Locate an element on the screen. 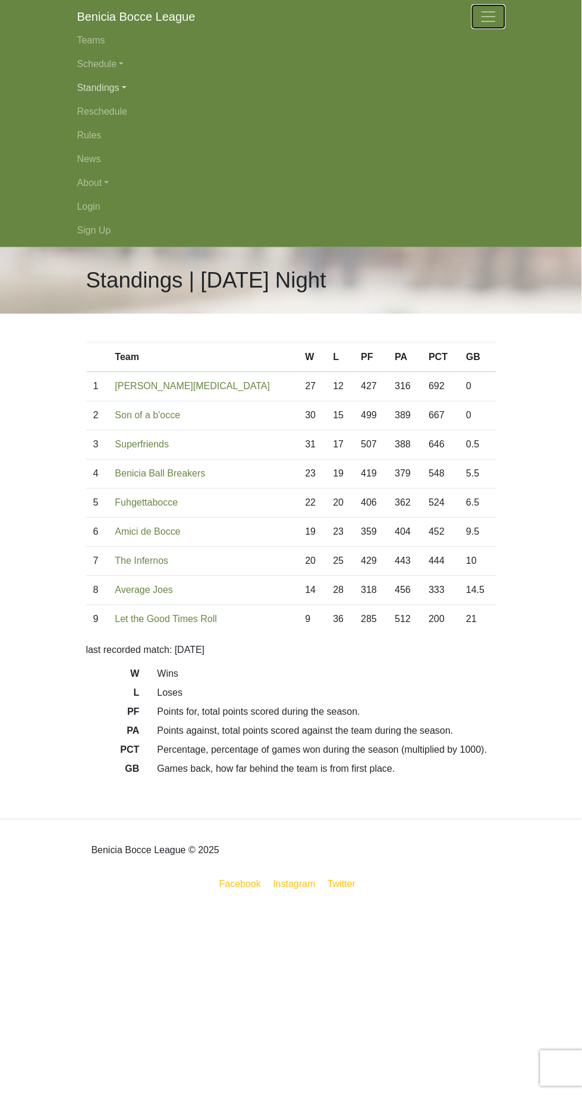  td: 285 is located at coordinates (371, 620).